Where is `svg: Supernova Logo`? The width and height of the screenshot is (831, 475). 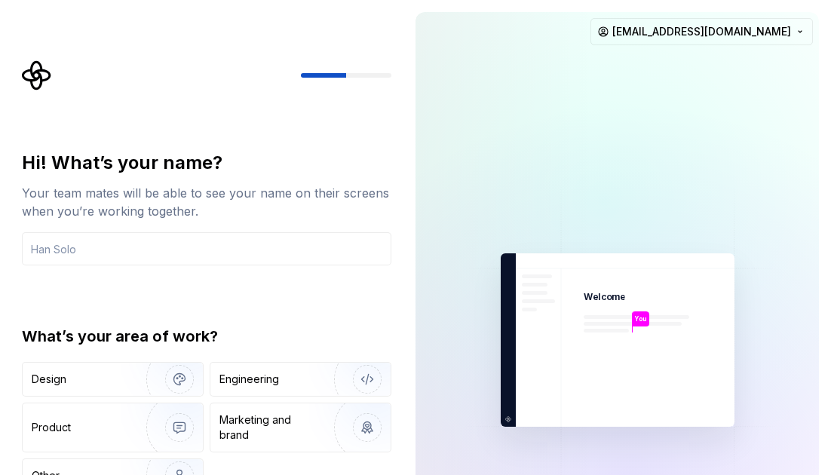
svg: Supernova Logo is located at coordinates (37, 75).